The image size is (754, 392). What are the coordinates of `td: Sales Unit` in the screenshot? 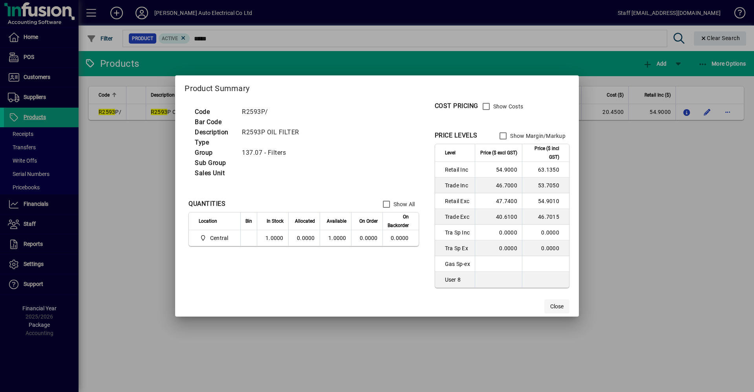 It's located at (214, 173).